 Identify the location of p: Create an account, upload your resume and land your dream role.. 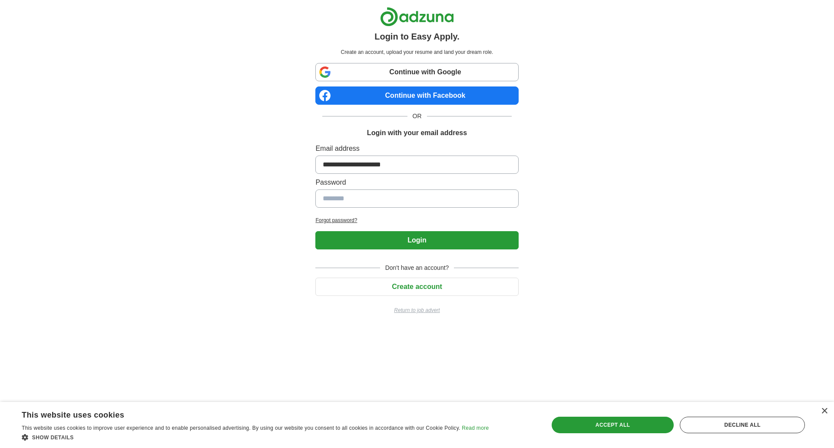
(416, 52).